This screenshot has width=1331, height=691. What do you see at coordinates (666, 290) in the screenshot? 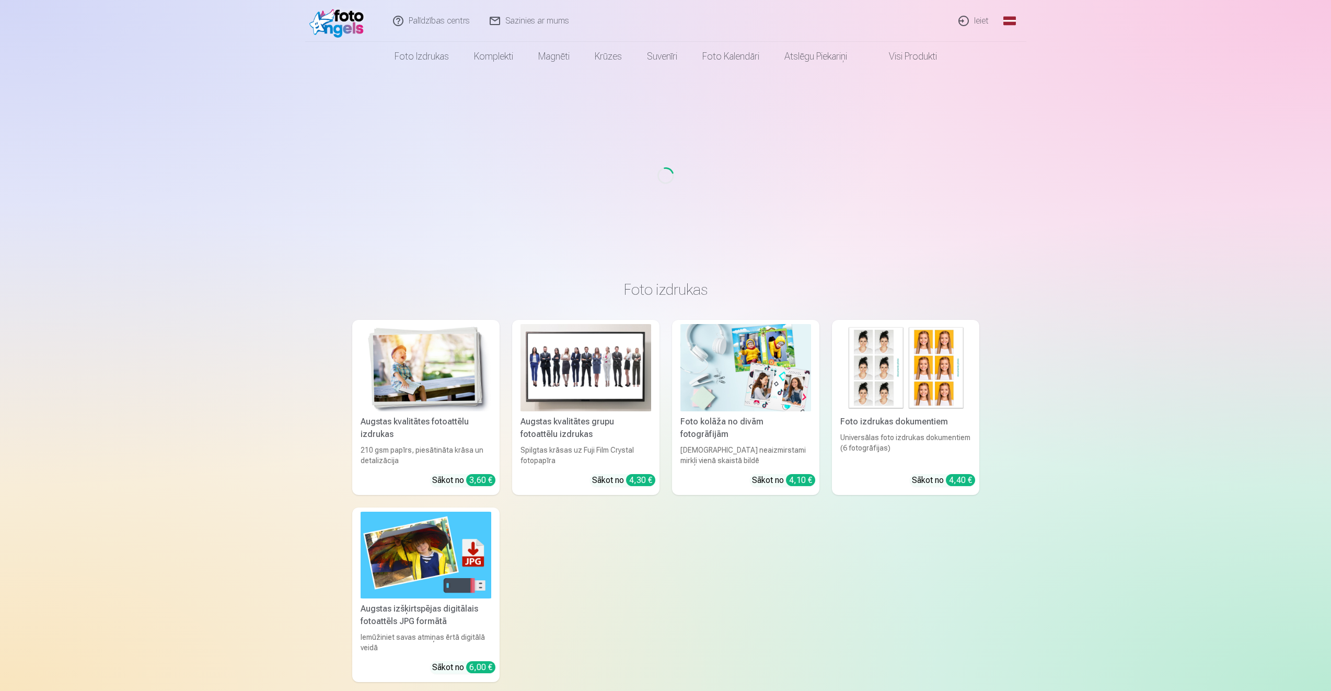
I see `h3: Foto izdrukas` at bounding box center [666, 290].